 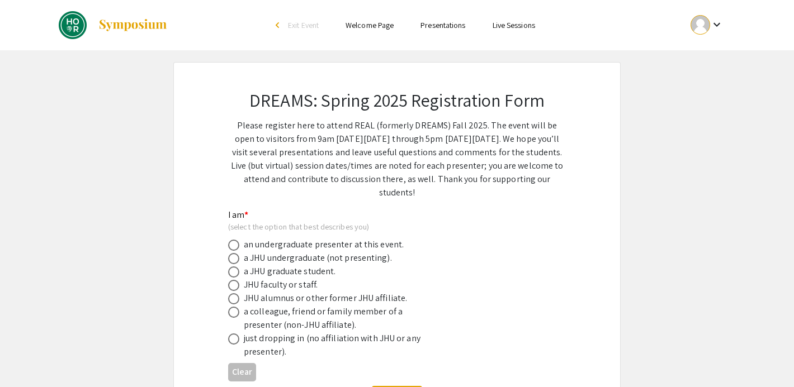 I want to click on div: a colleague, friend or family member of a presenter (non-JHU affiliate)., so click(x=341, y=319).